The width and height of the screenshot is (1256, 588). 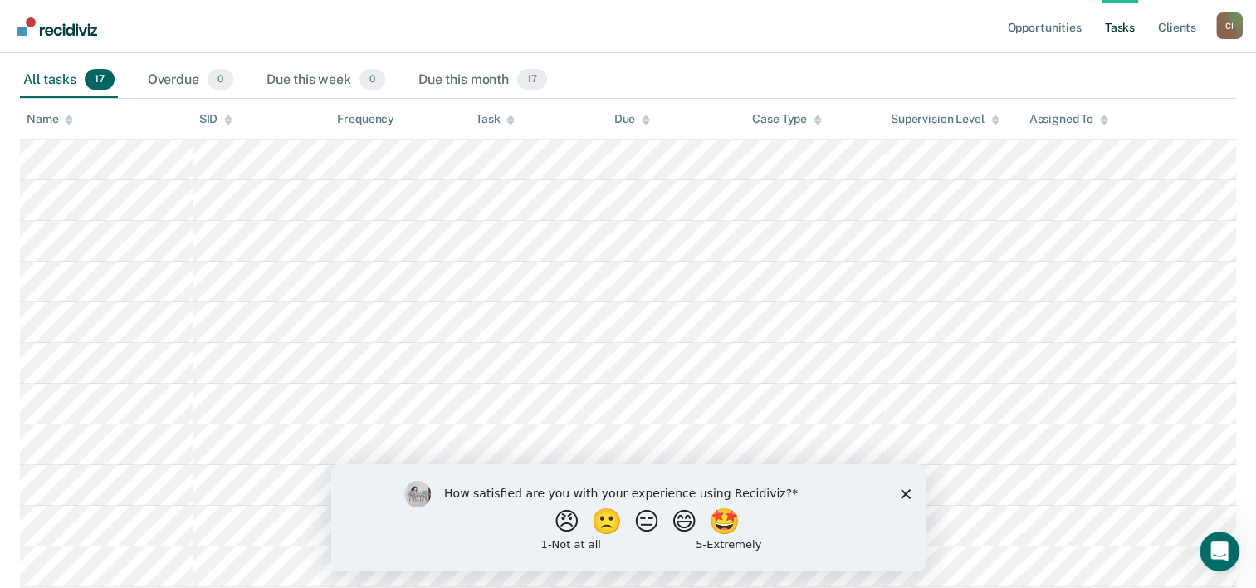 I want to click on div: Frequency, so click(x=365, y=119).